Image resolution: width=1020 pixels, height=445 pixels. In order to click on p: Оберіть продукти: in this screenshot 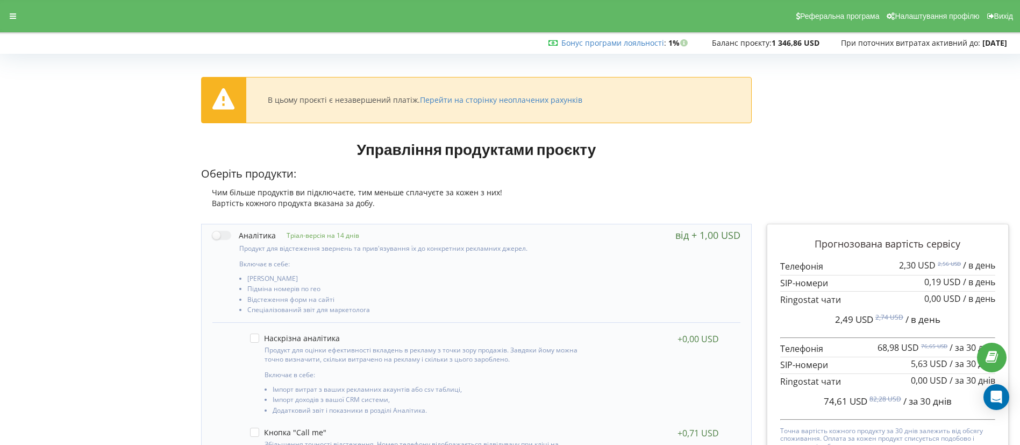, I will do `click(477, 174)`.